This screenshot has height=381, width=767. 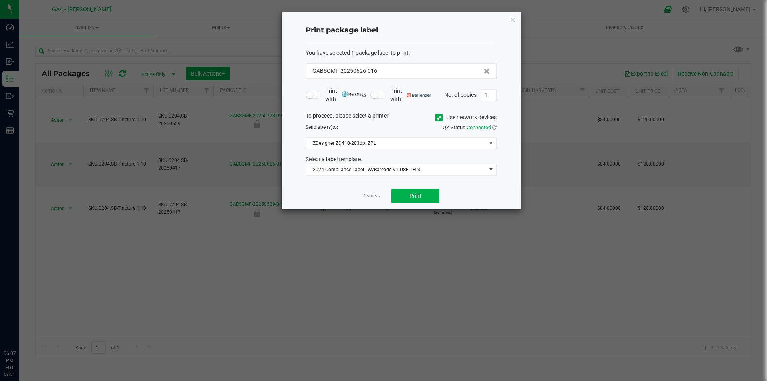 I want to click on span: You have selected 1 package label to print, so click(x=357, y=53).